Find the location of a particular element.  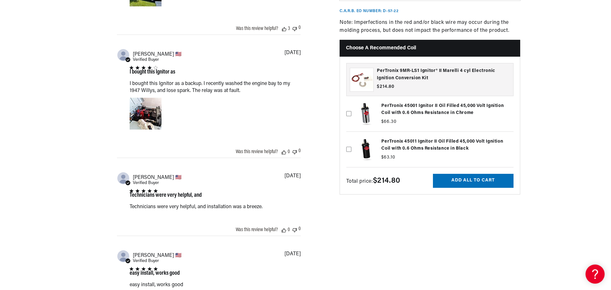

span: Matt T. is located at coordinates (157, 177).